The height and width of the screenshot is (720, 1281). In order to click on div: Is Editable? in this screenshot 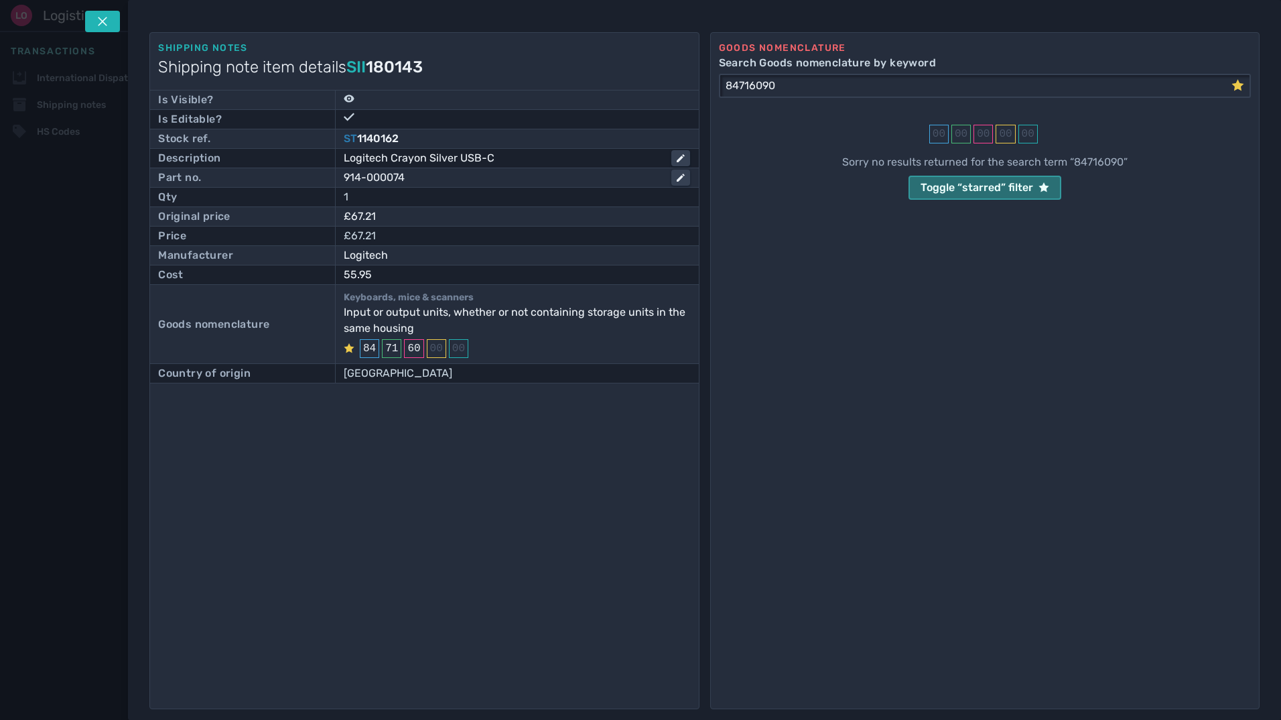, I will do `click(190, 119)`.